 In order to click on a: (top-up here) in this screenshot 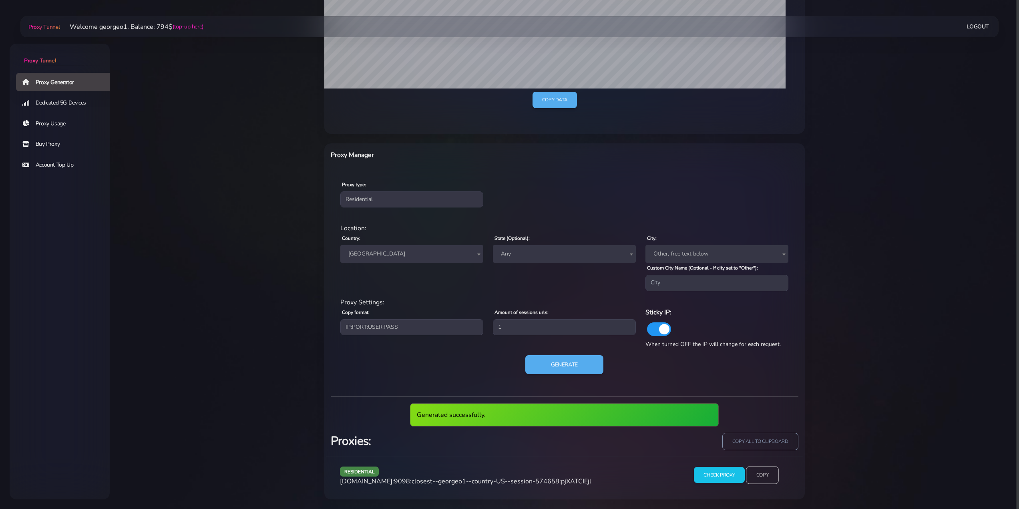, I will do `click(188, 26)`.